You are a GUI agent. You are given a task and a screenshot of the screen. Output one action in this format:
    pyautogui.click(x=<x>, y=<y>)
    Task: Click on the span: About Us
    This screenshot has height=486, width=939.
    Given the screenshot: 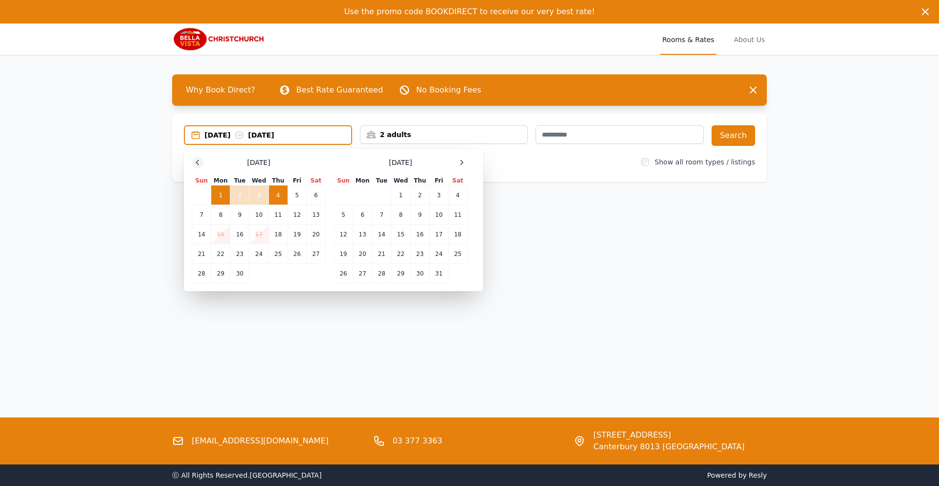 What is the action you would take?
    pyautogui.click(x=749, y=39)
    